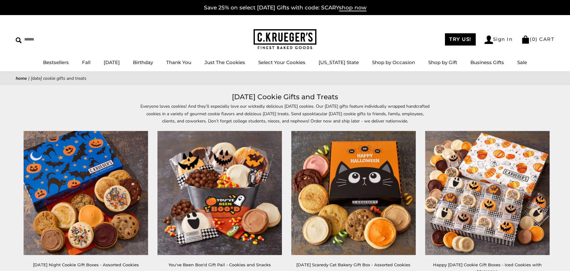  Describe the element at coordinates (19, 40) in the screenshot. I see `img: Search` at that location.